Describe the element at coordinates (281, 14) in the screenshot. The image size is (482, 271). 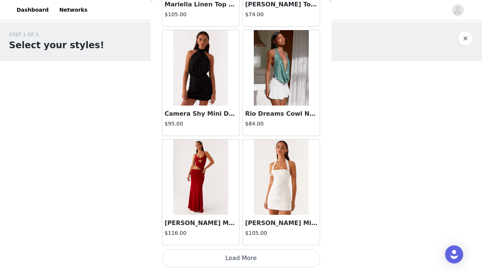
I see `h4: $74.00` at that location.